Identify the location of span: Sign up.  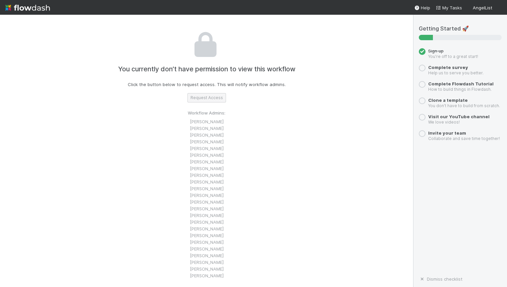
(436, 51).